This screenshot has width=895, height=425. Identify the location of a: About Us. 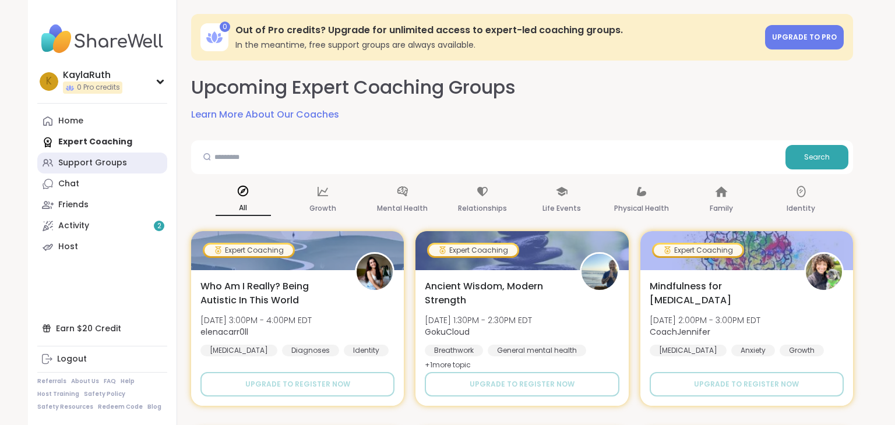
(85, 382).